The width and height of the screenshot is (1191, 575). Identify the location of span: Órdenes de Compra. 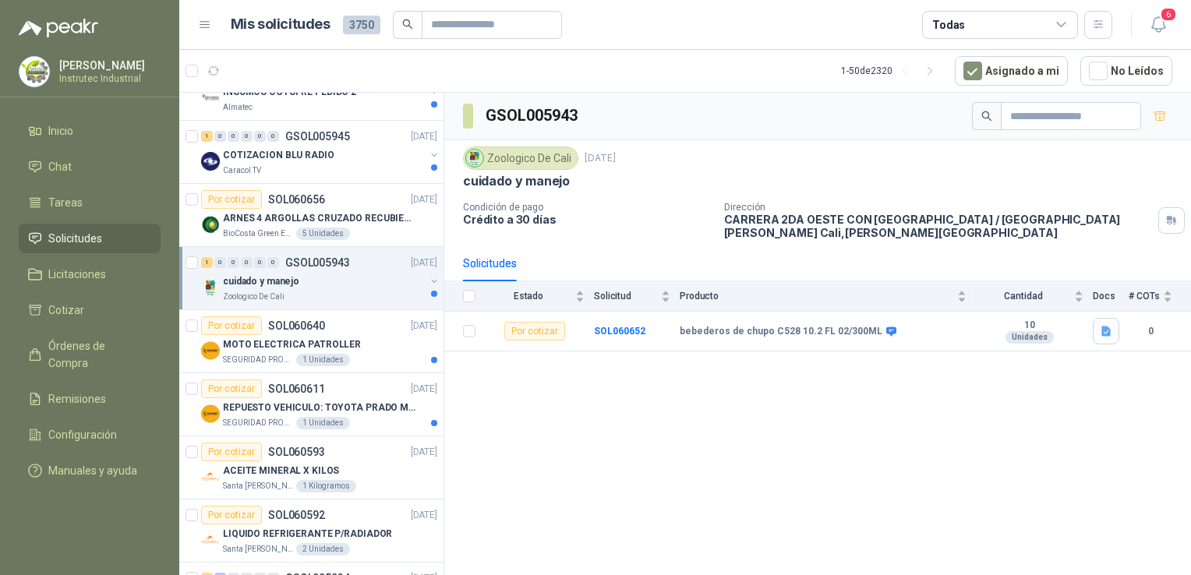
(97, 355).